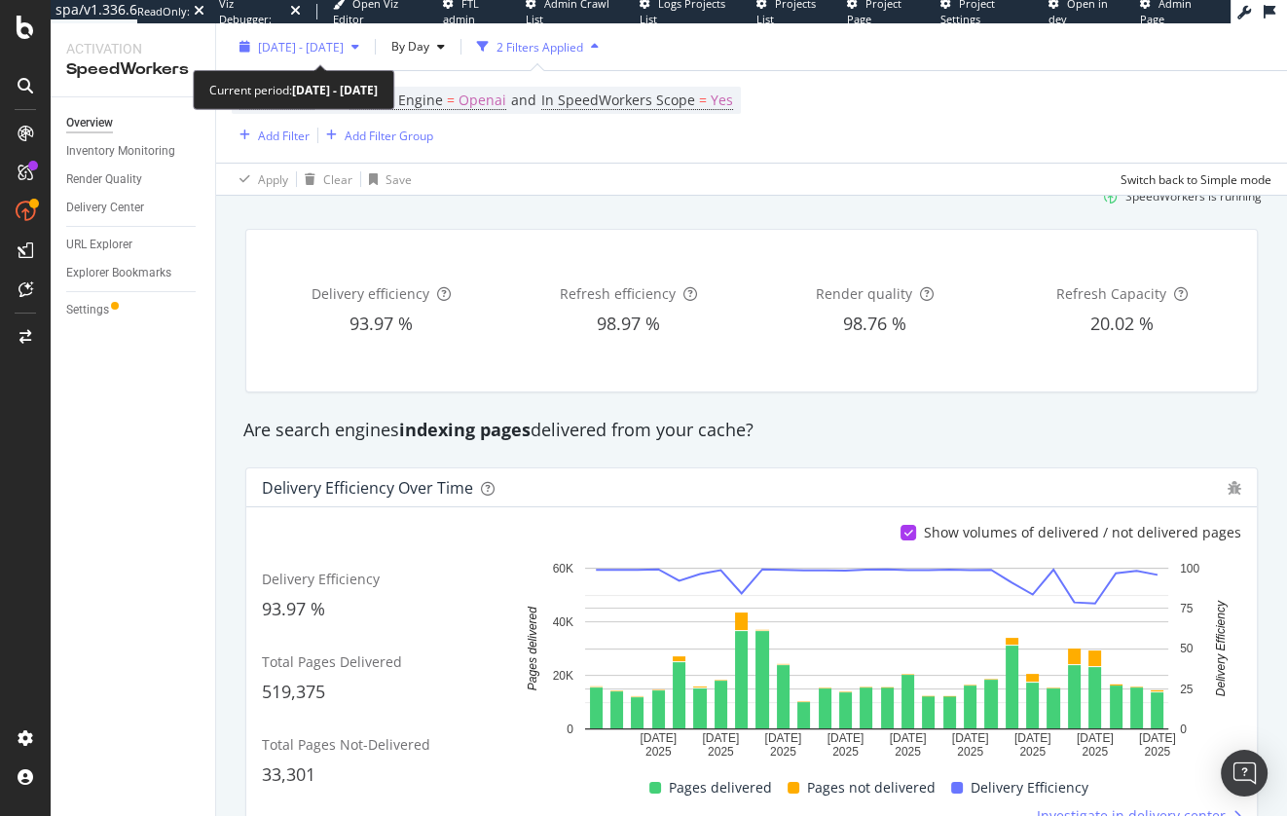  What do you see at coordinates (133, 207) in the screenshot?
I see `a: Delivery Center` at bounding box center [133, 207].